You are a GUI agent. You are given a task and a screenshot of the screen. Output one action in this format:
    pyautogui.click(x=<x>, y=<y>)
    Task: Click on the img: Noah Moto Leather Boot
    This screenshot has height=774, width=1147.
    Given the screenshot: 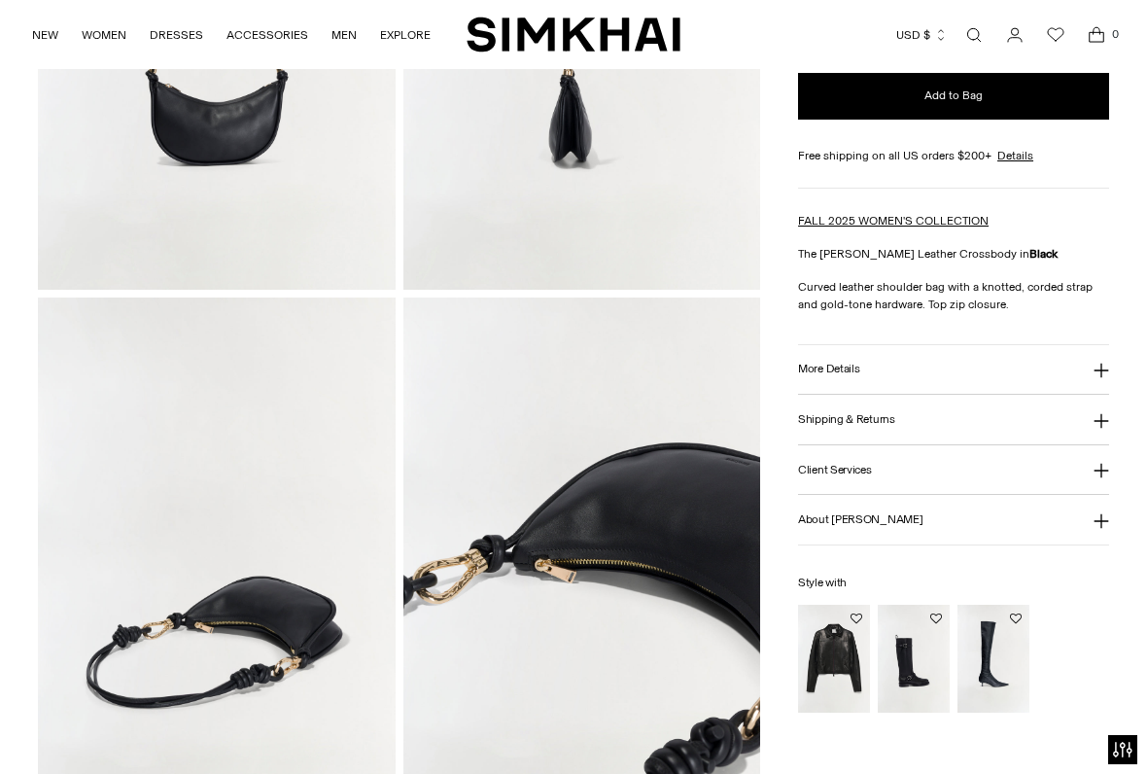 What is the action you would take?
    pyautogui.click(x=914, y=658)
    